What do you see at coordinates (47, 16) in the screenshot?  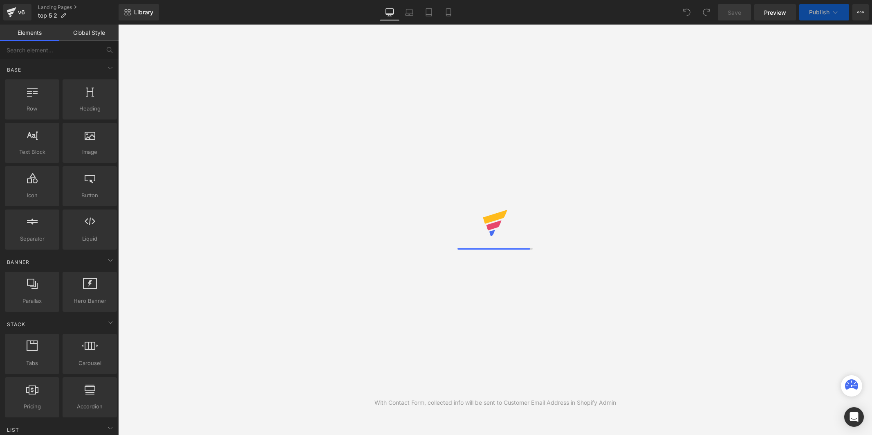 I see `span: top 5 2` at bounding box center [47, 16].